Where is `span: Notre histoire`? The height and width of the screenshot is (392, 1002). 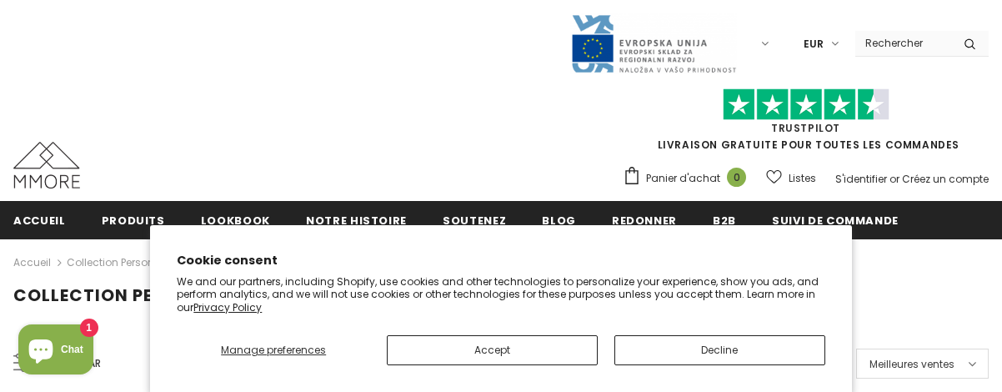 span: Notre histoire is located at coordinates (356, 220).